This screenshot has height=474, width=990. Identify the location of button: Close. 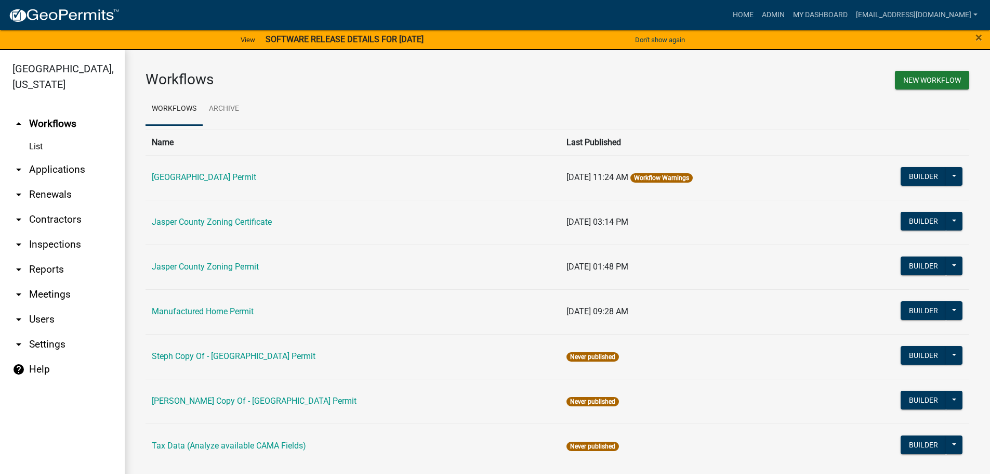
(979, 37).